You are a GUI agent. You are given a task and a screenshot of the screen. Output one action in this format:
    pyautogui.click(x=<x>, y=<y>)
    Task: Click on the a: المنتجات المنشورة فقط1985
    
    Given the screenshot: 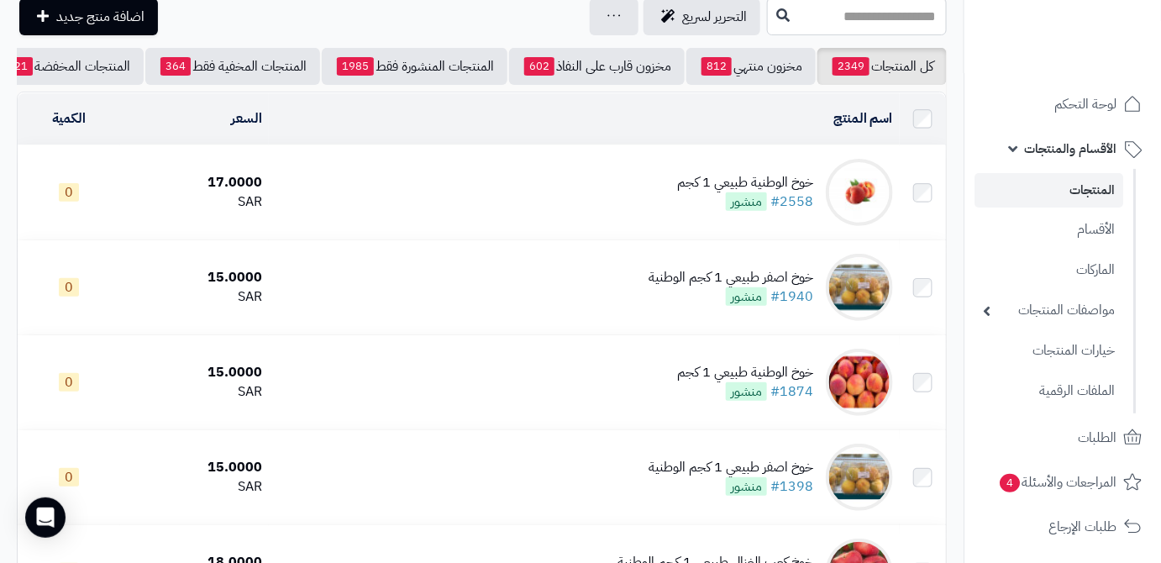 What is the action you would take?
    pyautogui.click(x=414, y=66)
    